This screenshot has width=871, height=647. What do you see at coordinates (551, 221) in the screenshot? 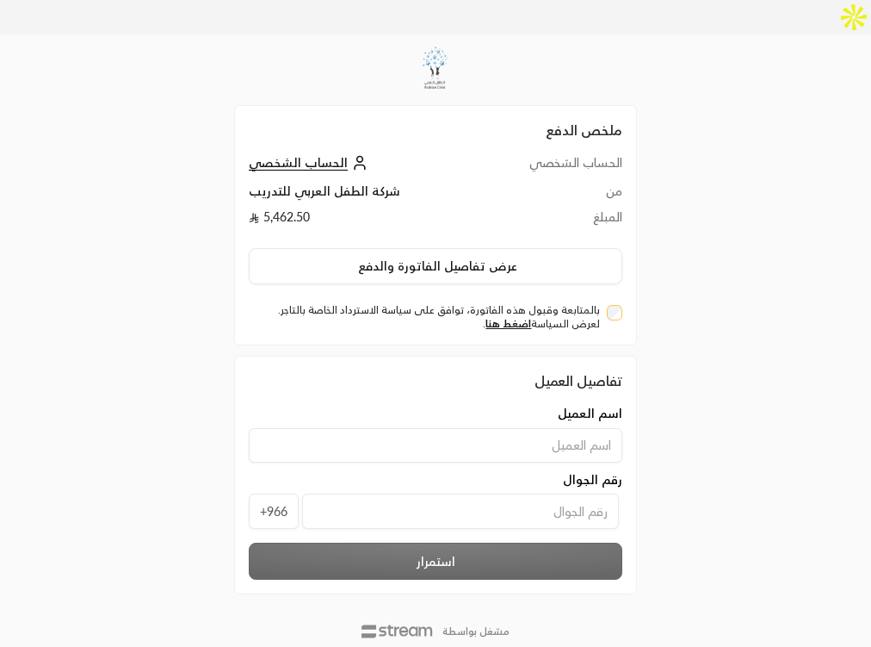
I see `td: المبلغ` at bounding box center [551, 221].